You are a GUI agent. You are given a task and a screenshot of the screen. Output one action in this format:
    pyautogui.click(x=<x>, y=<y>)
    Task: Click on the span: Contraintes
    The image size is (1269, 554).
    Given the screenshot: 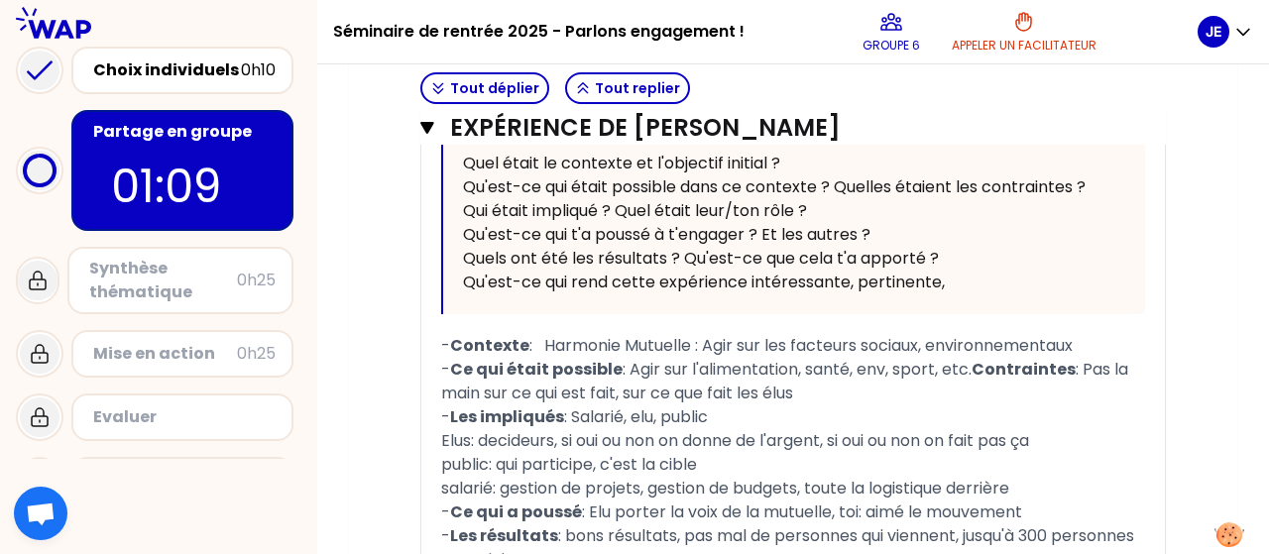 What is the action you would take?
    pyautogui.click(x=1023, y=369)
    